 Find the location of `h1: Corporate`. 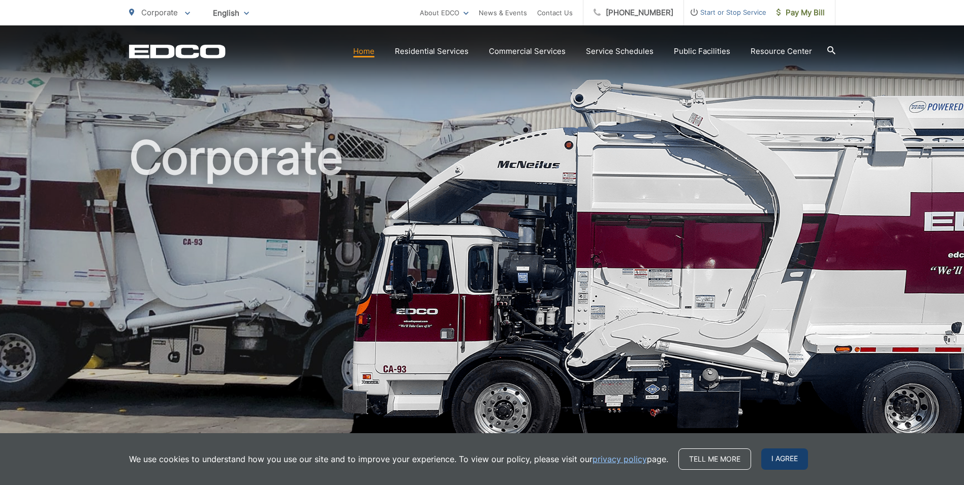

h1: Corporate is located at coordinates (482, 293).